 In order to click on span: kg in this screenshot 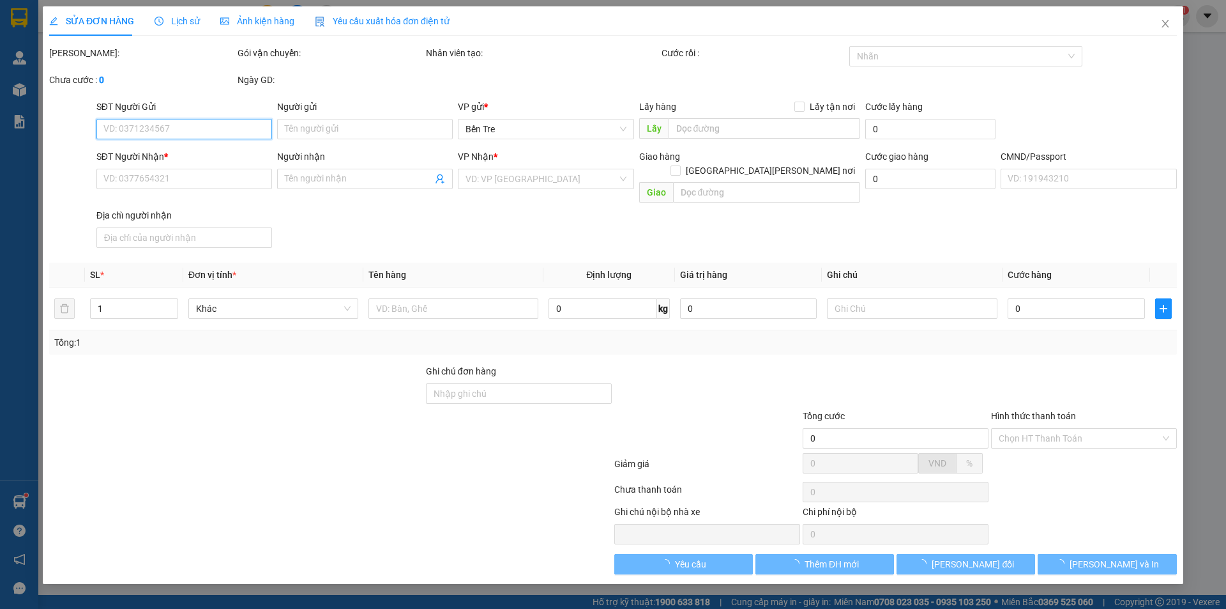, I will do `click(664, 309)`.